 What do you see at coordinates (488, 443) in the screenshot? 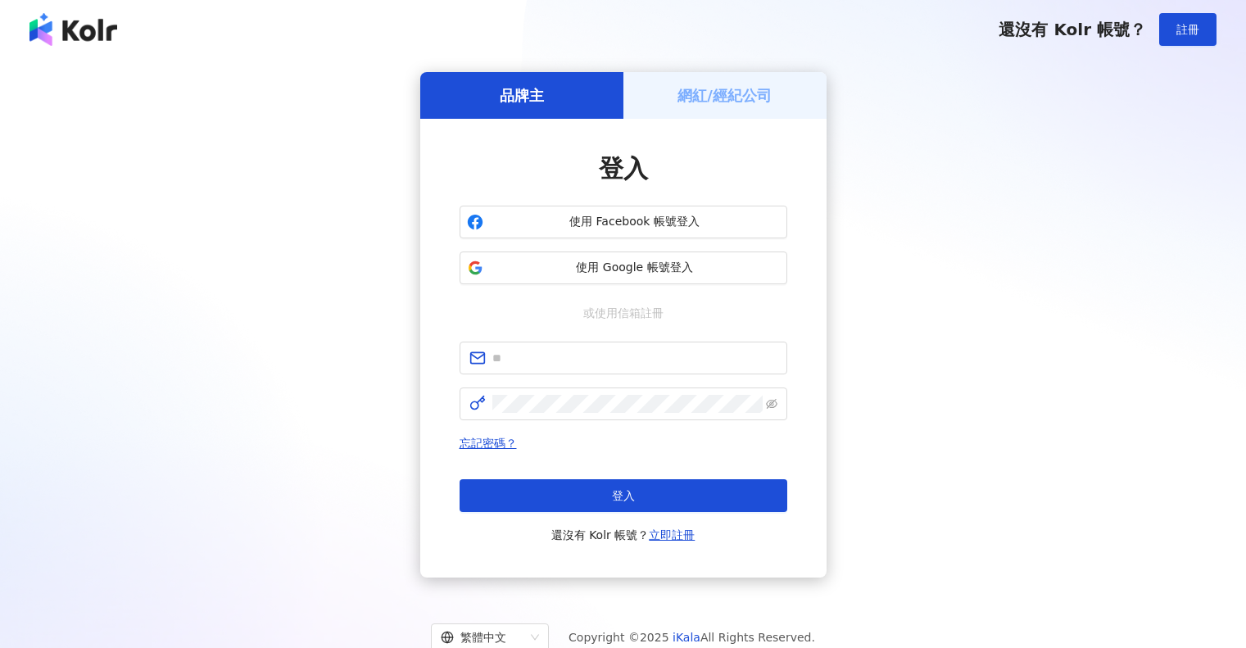
I see `a: 忘記密碼？` at bounding box center [488, 443].